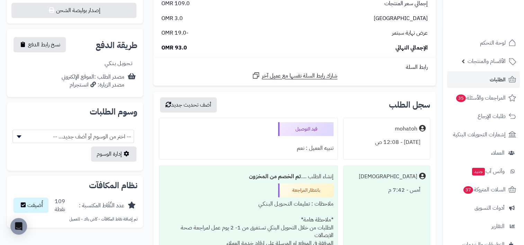 This screenshot has height=245, width=524. I want to click on span: إشعارات التحويلات البنكية, so click(479, 135).